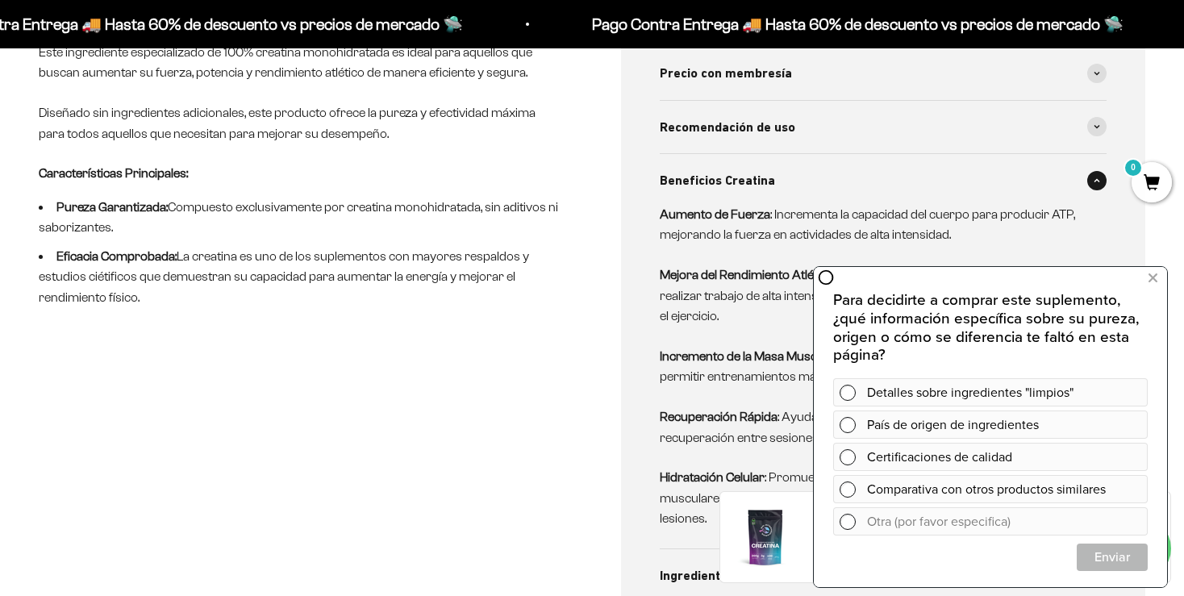 The height and width of the screenshot is (596, 1184). Describe the element at coordinates (749, 356) in the screenshot. I see `strong: Incremento de la Masa Muscular` at that location.